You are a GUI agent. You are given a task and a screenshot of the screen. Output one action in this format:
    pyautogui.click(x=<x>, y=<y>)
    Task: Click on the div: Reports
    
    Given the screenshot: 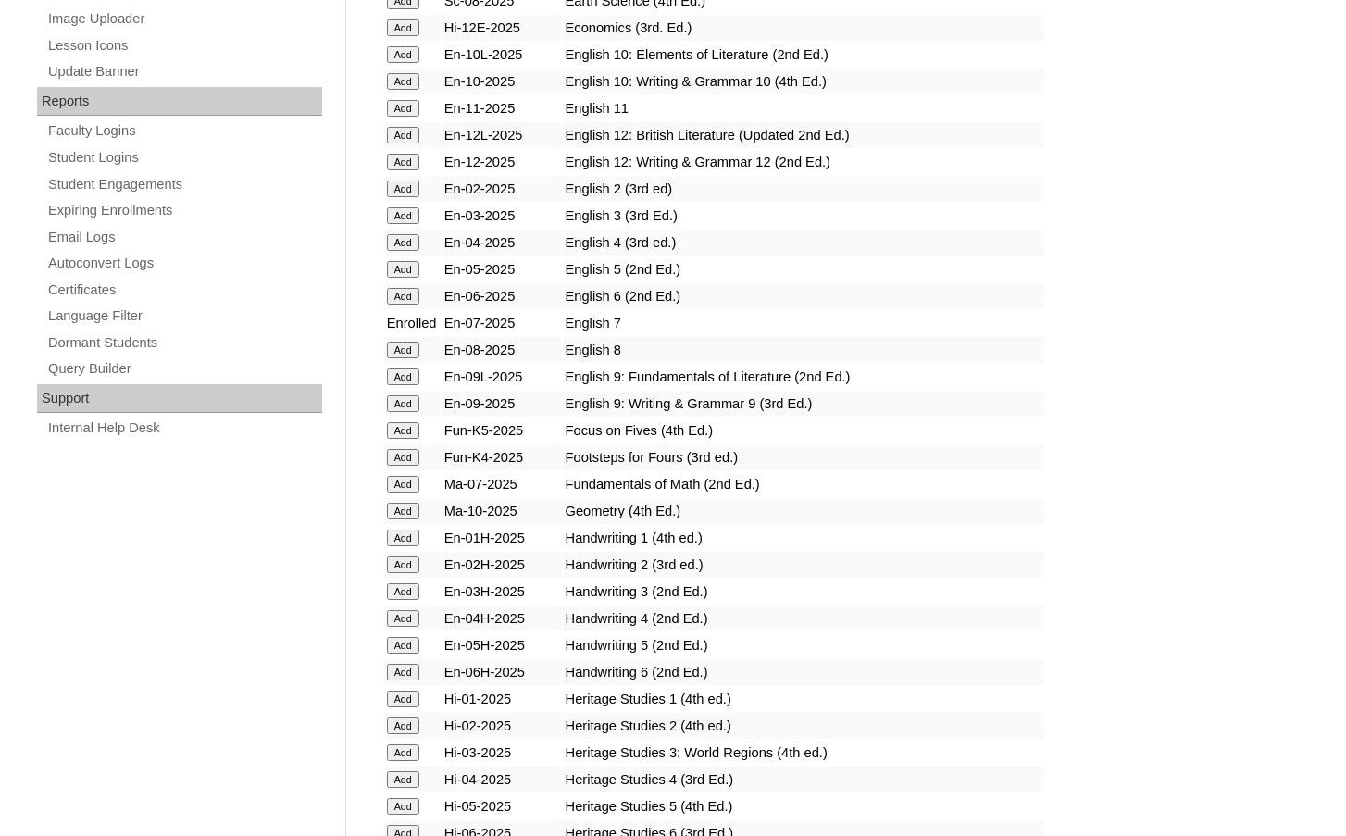 What is the action you would take?
    pyautogui.click(x=180, y=102)
    